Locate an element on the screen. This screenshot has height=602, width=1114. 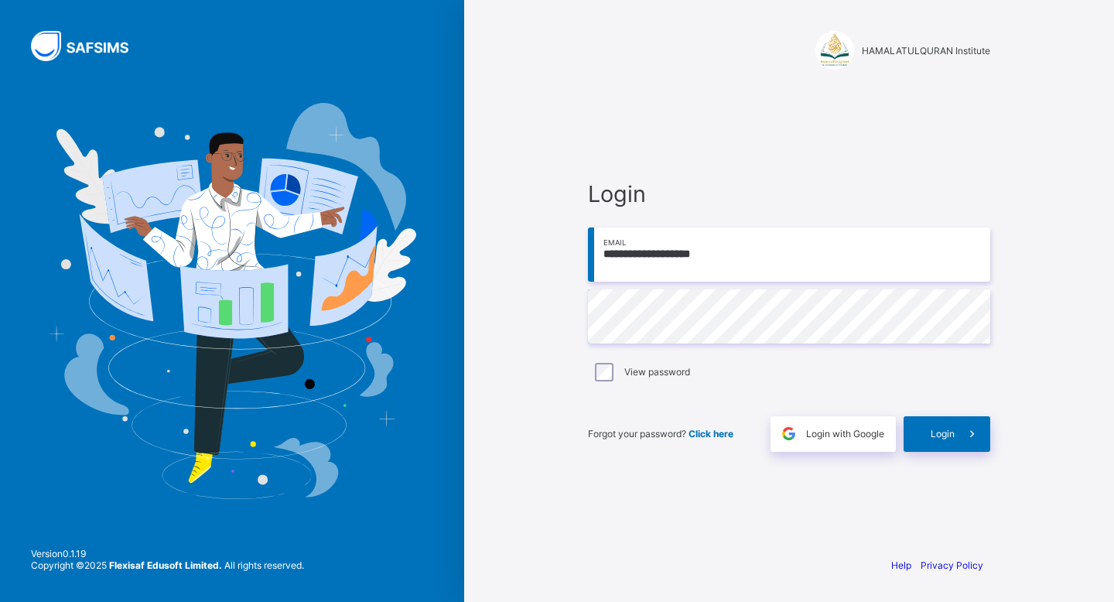
strong: Flexisaf Edusoft Limited. is located at coordinates (165, 565).